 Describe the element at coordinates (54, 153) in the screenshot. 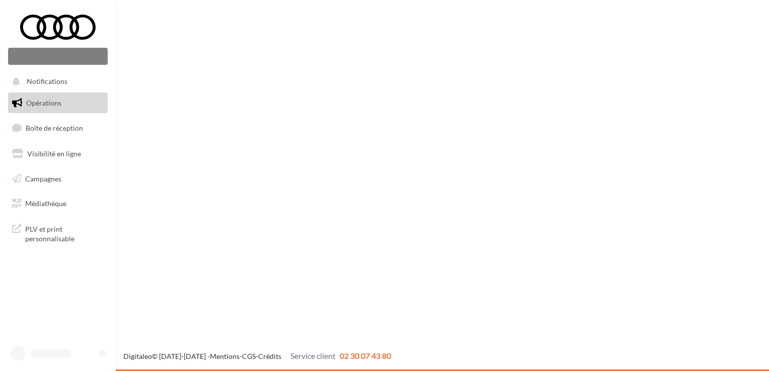

I see `span: Visibilité en ligne` at that location.